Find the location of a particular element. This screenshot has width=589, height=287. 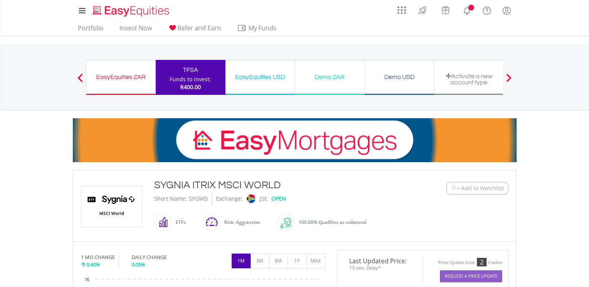

div: TFSA is located at coordinates (190, 70).